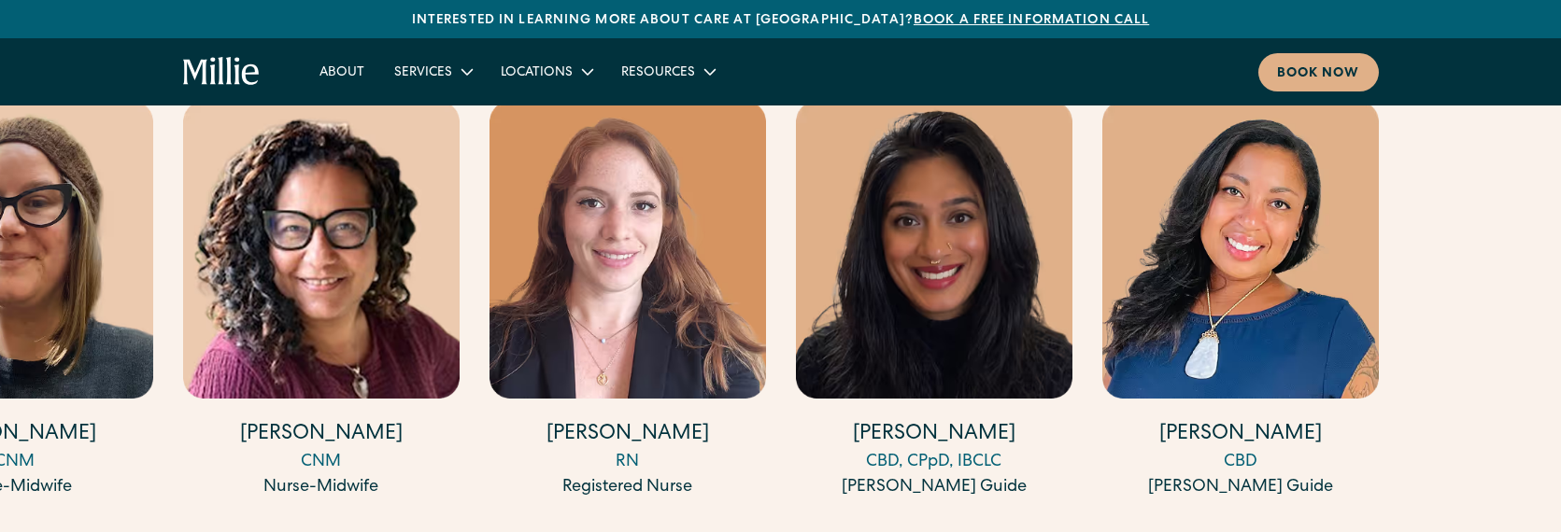  Describe the element at coordinates (342, 71) in the screenshot. I see `a: About` at that location.